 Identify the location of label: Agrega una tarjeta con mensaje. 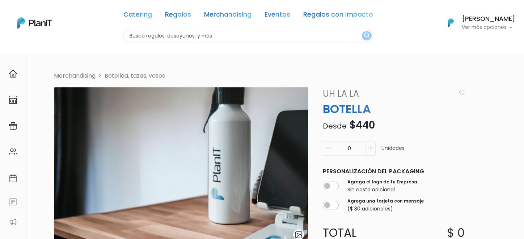
(385, 201).